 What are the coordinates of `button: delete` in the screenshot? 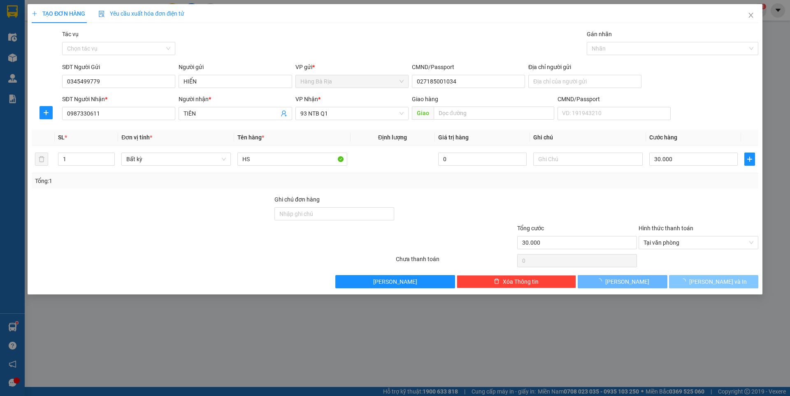 It's located at (42, 159).